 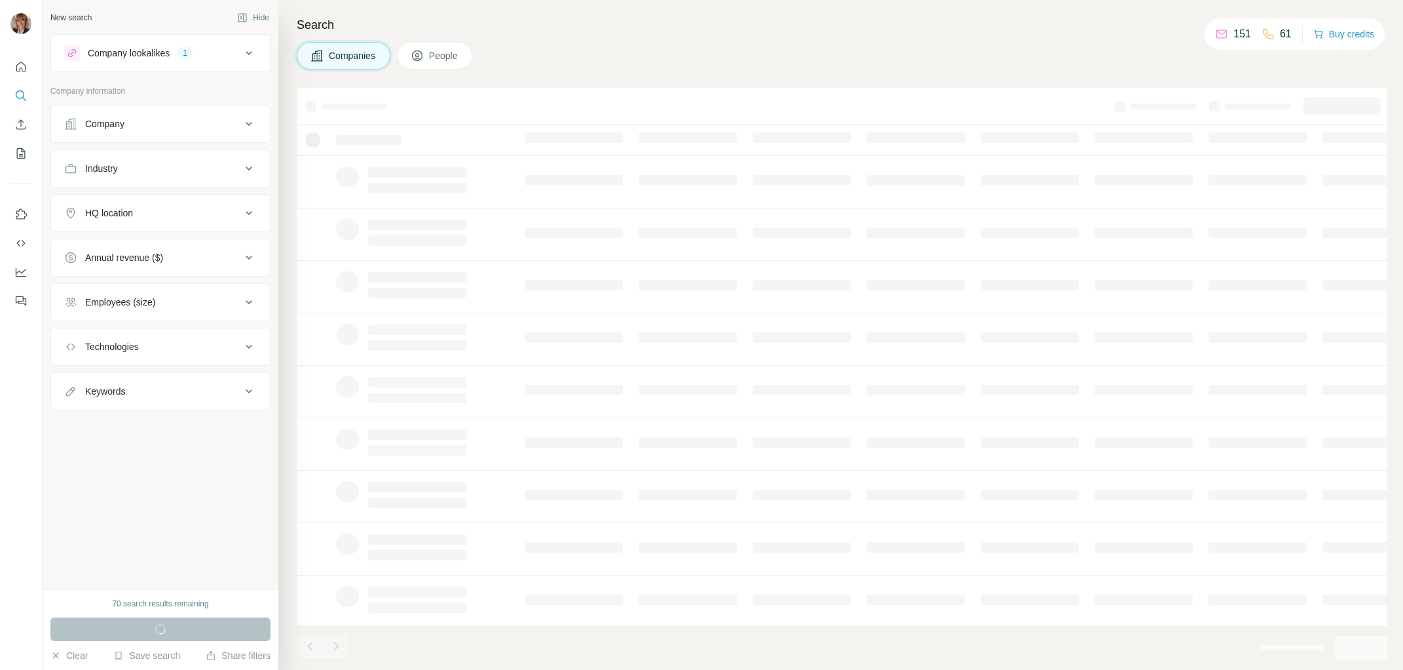 I want to click on button: Feedback, so click(x=21, y=301).